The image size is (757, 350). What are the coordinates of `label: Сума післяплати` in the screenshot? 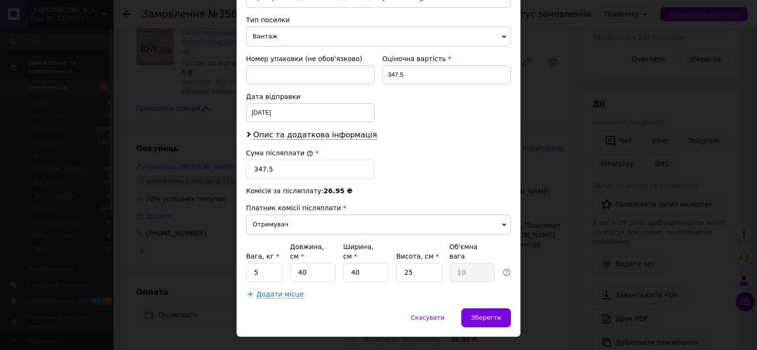 It's located at (280, 153).